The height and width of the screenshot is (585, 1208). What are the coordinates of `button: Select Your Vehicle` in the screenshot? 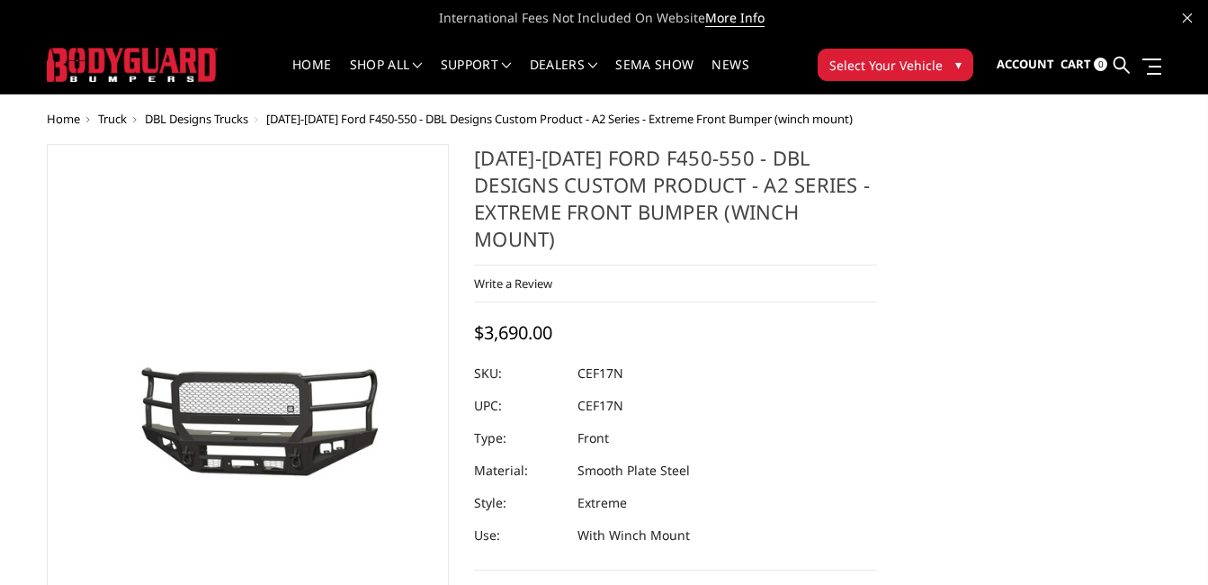 It's located at (895, 65).